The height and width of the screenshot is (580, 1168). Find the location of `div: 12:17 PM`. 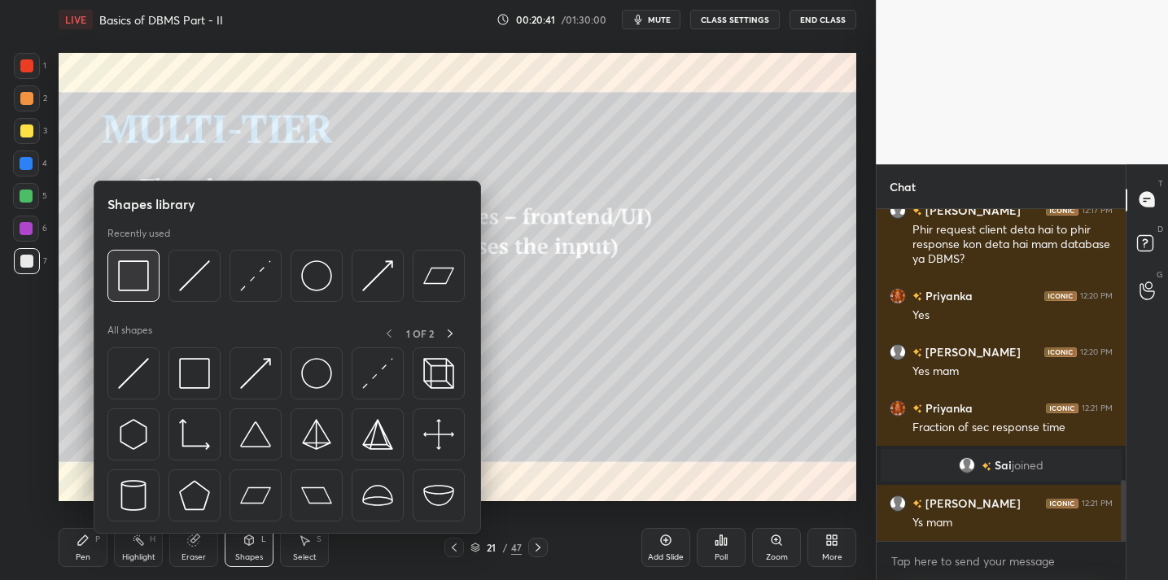

div: 12:17 PM is located at coordinates (1097, 210).